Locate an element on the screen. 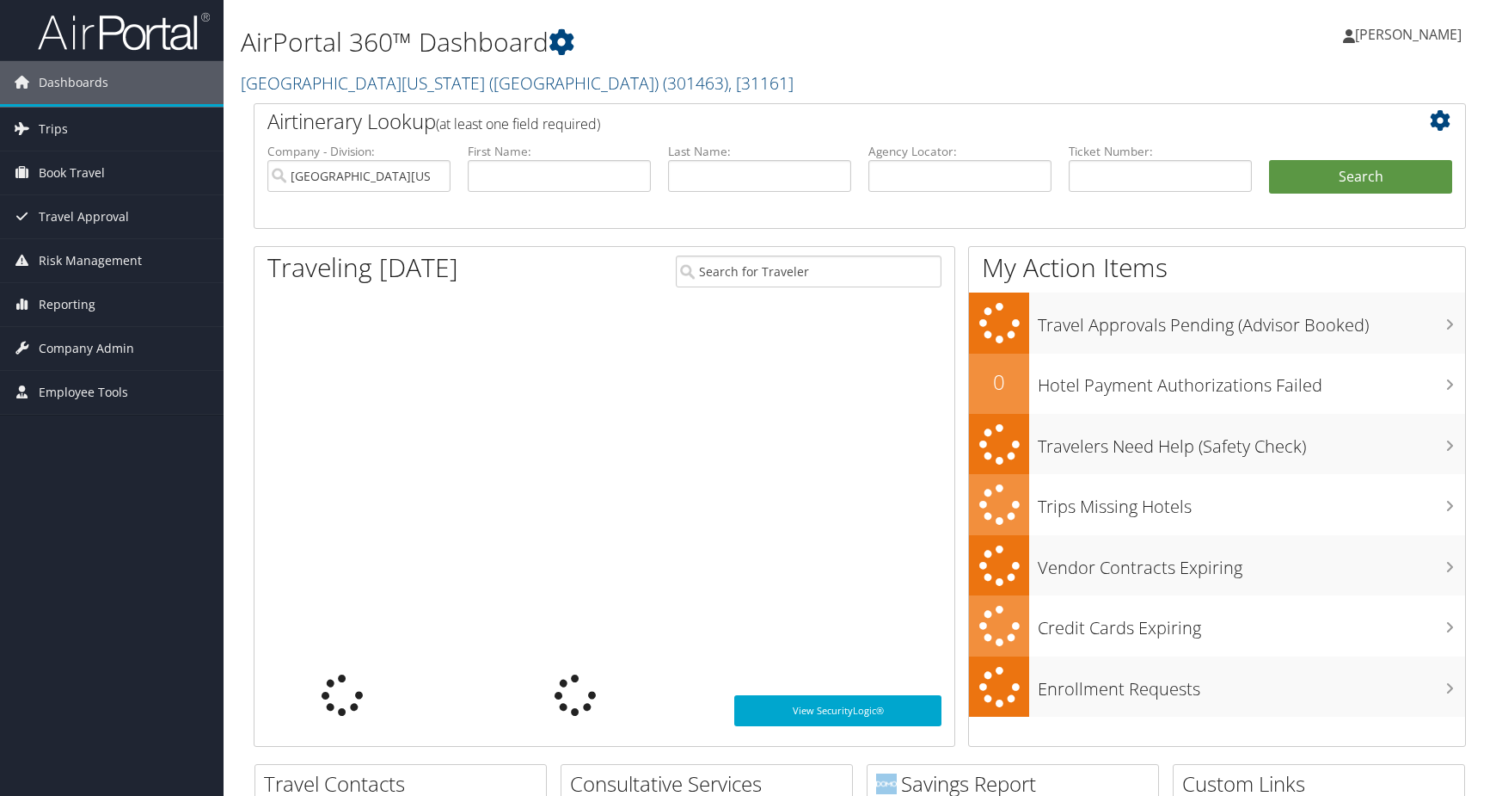  label: Ticket Number: is located at coordinates (1160, 151).